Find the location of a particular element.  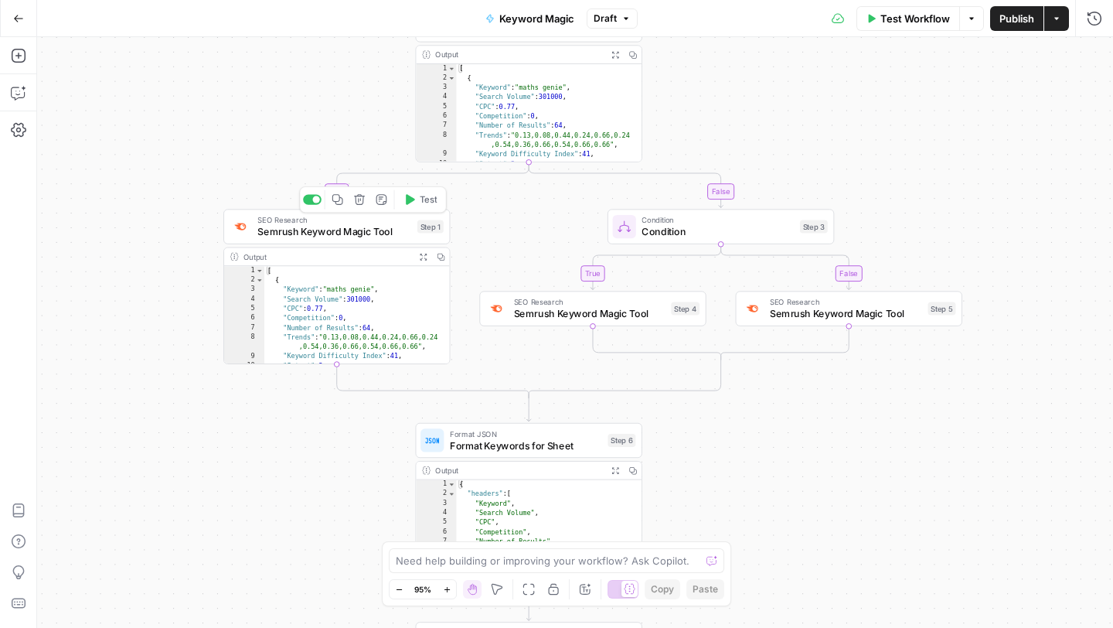

button: Draft is located at coordinates (612, 19).